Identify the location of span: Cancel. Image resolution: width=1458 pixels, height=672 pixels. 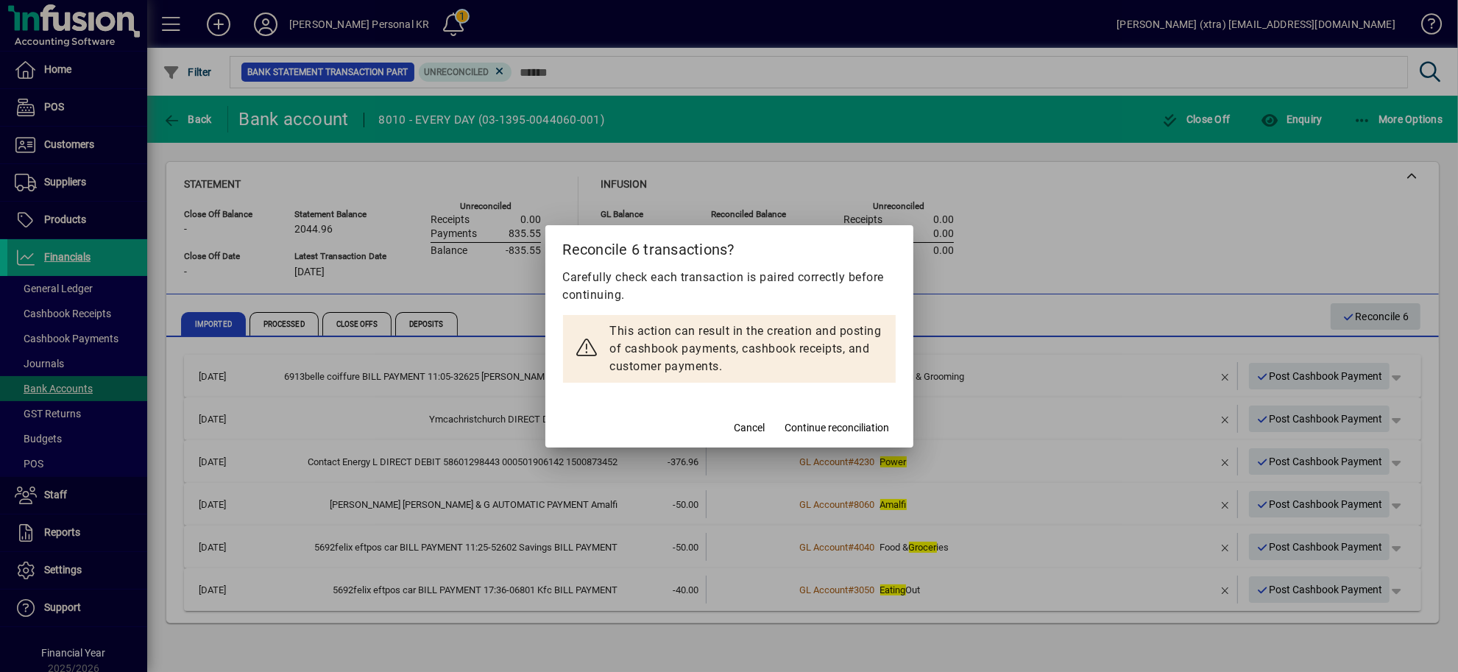
(750, 428).